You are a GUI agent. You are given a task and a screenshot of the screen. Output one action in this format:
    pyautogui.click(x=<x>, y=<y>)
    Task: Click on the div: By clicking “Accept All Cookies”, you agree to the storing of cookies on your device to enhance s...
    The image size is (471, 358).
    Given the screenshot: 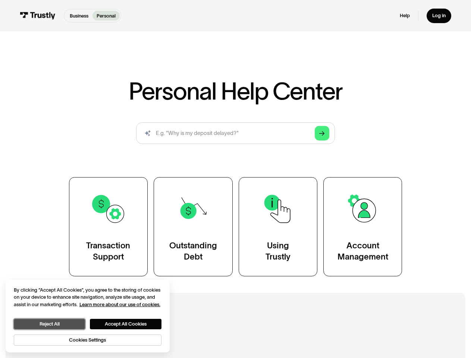 What is the action you would take?
    pyautogui.click(x=88, y=297)
    